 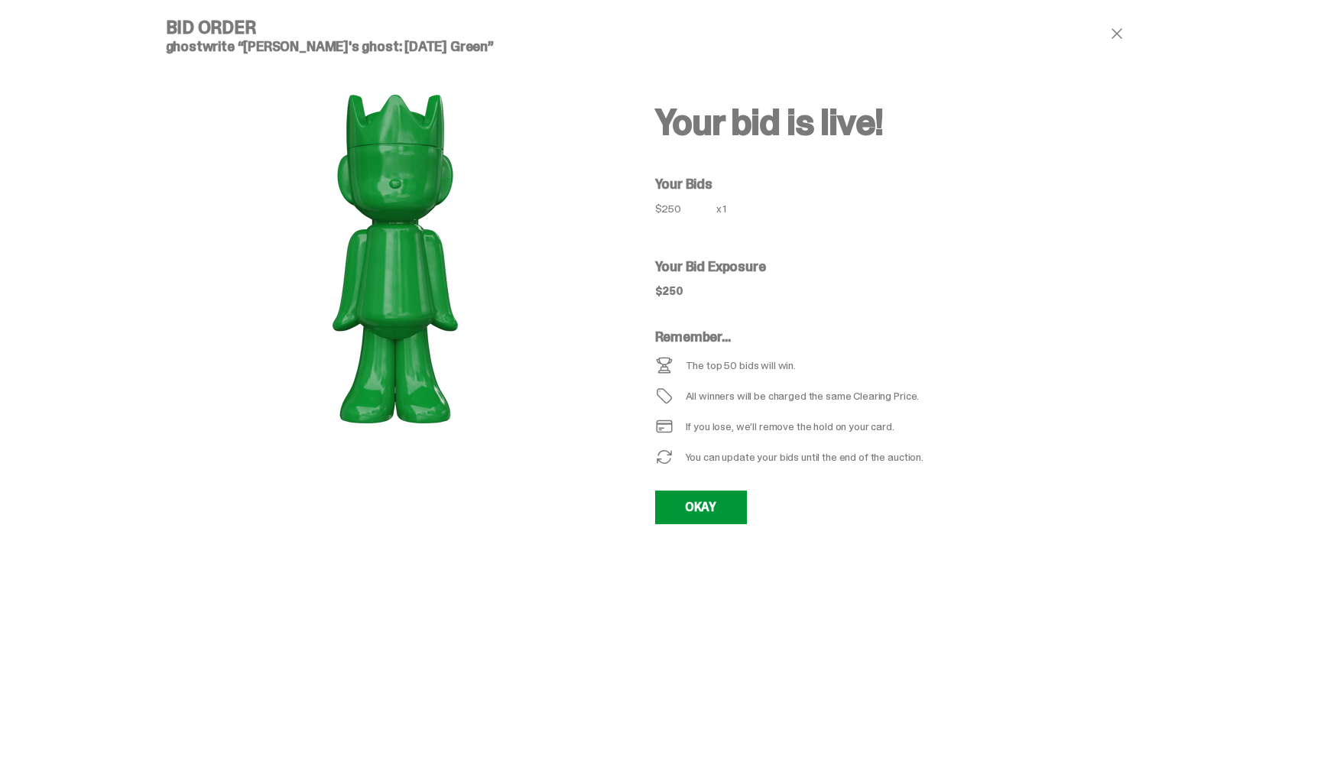 I want to click on img: product image, so click(x=395, y=257).